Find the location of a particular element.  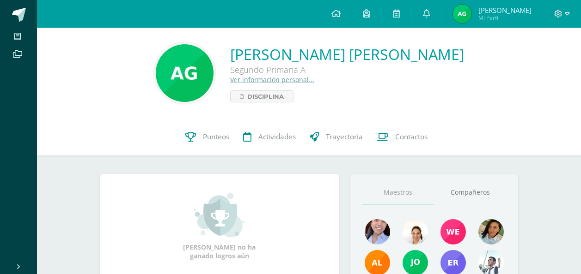

img: 004b7dab916a732919bc4526a90f0e0d.png is located at coordinates (377, 232).